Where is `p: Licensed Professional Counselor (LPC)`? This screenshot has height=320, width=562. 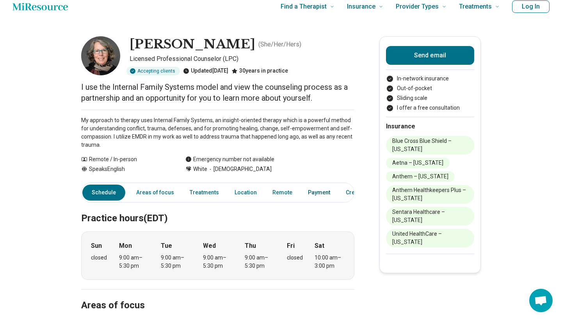
p: Licensed Professional Counselor (LPC) is located at coordinates (242, 59).